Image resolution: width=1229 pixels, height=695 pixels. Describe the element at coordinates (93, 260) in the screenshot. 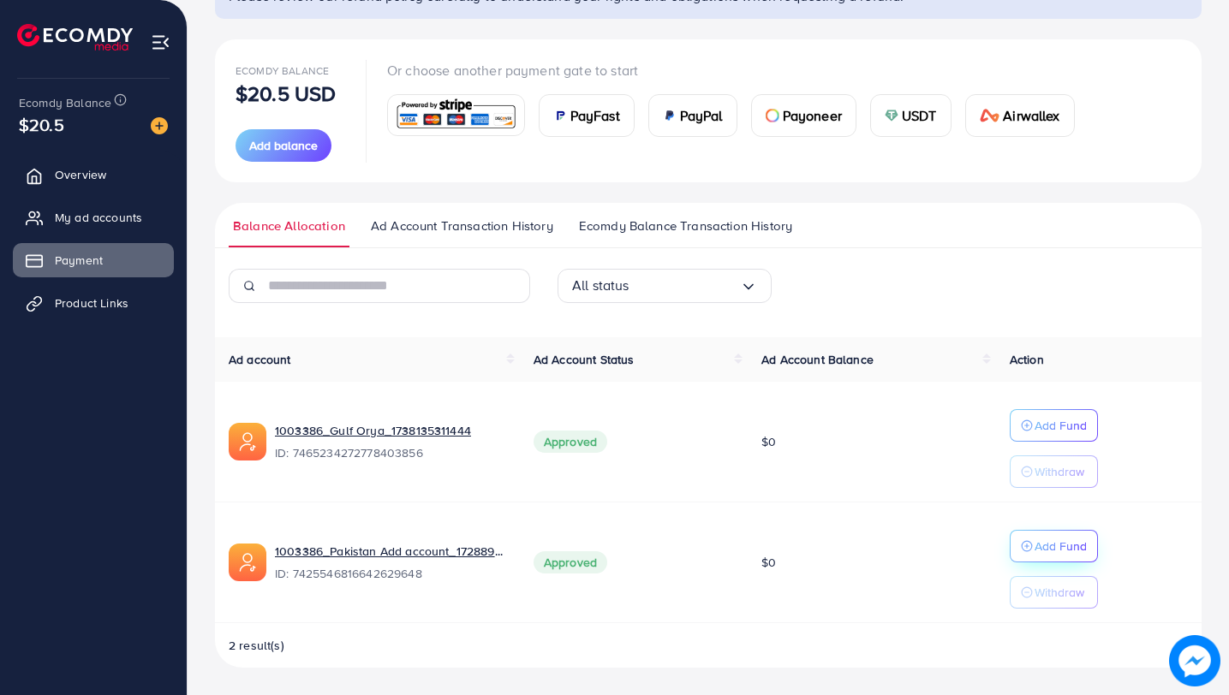

I see `a: Payment` at that location.